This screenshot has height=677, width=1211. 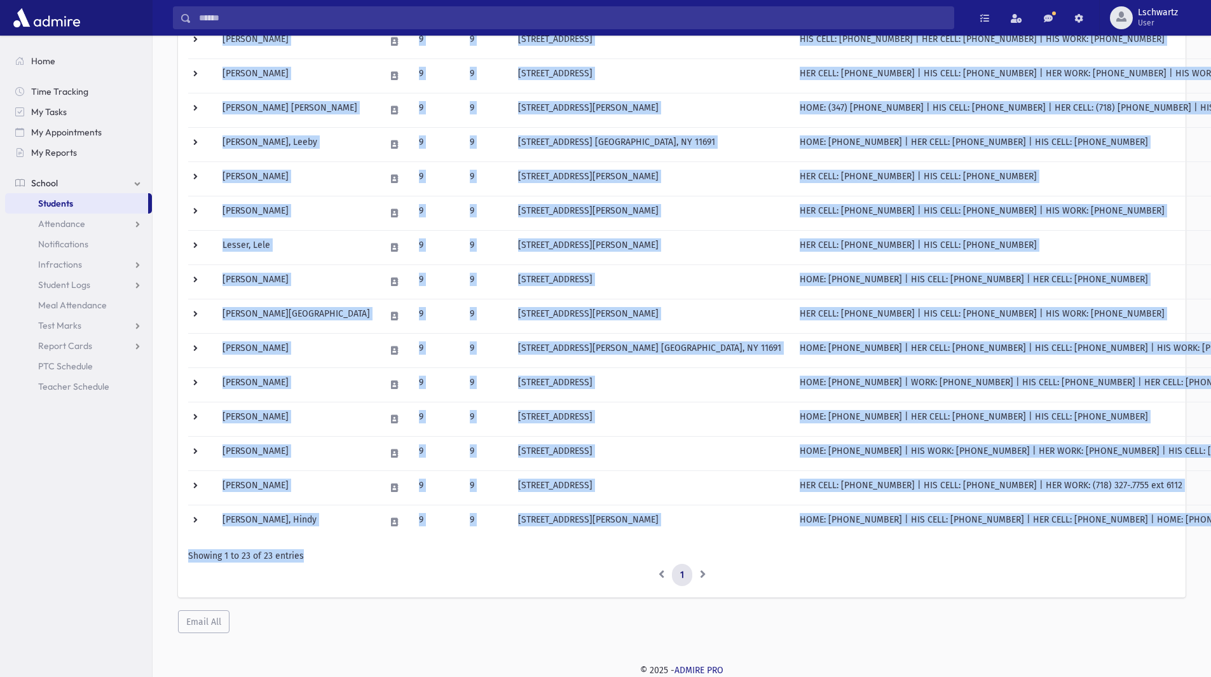 What do you see at coordinates (78, 183) in the screenshot?
I see `a: School` at bounding box center [78, 183].